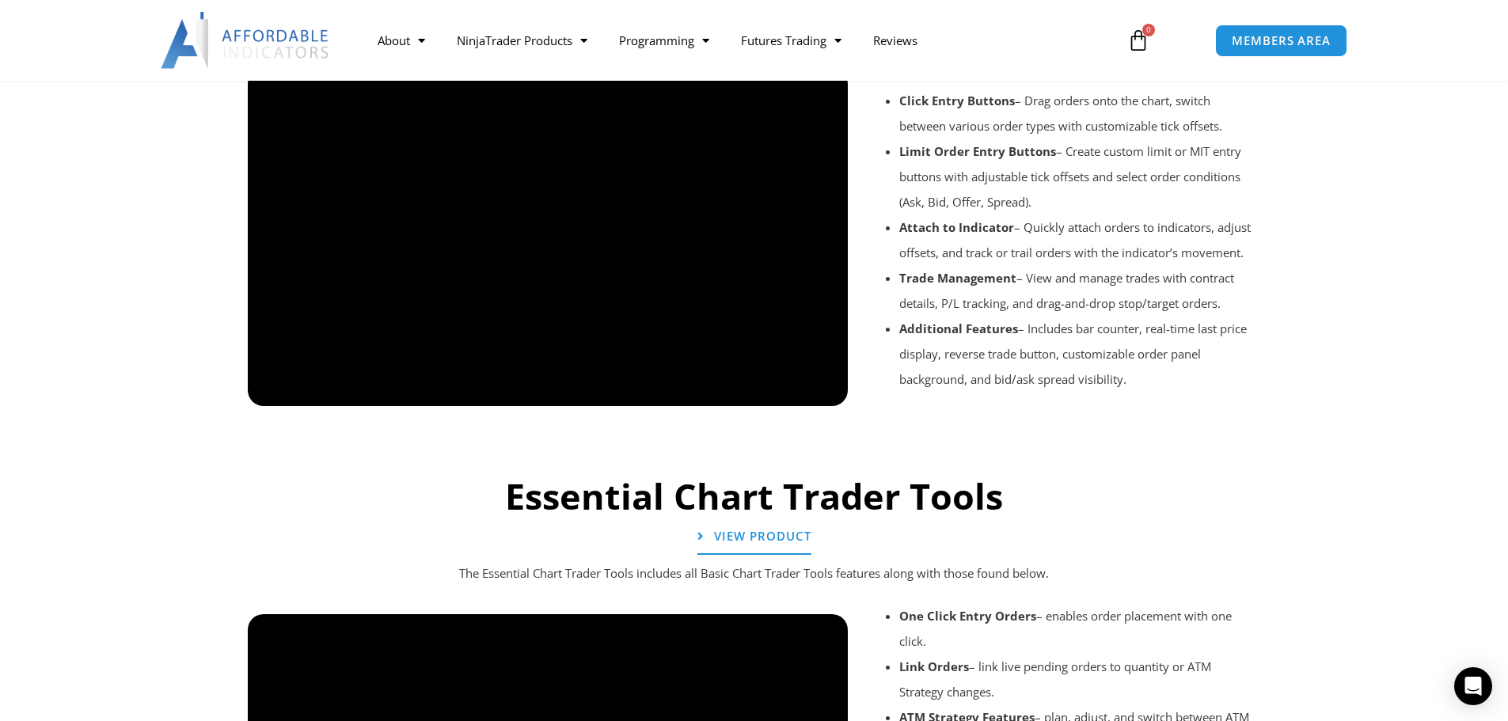 Image resolution: width=1508 pixels, height=721 pixels. What do you see at coordinates (1473, 686) in the screenshot?
I see `div: Open Intercom Messenger` at bounding box center [1473, 686].